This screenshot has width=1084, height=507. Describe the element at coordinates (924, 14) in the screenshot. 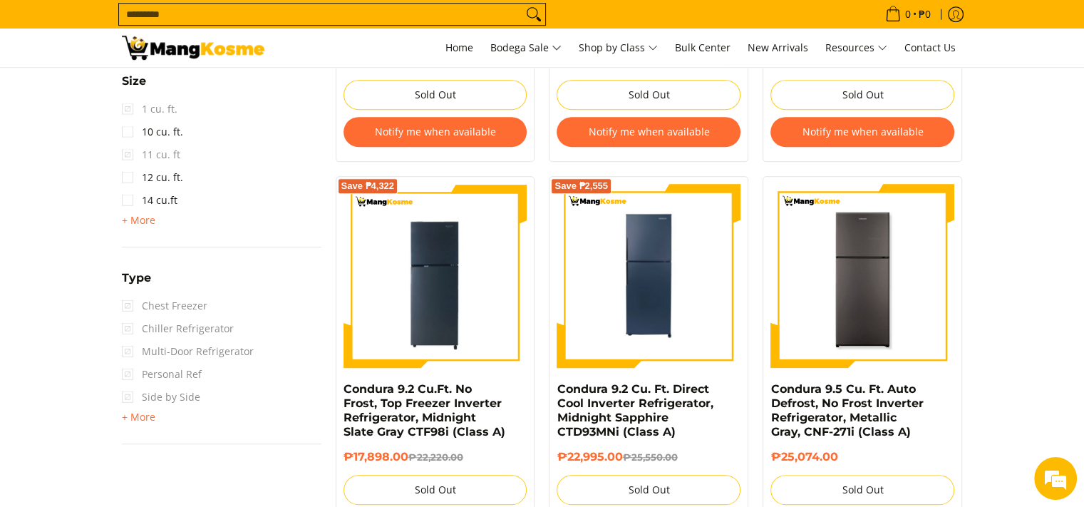

I see `span: ₱0` at that location.